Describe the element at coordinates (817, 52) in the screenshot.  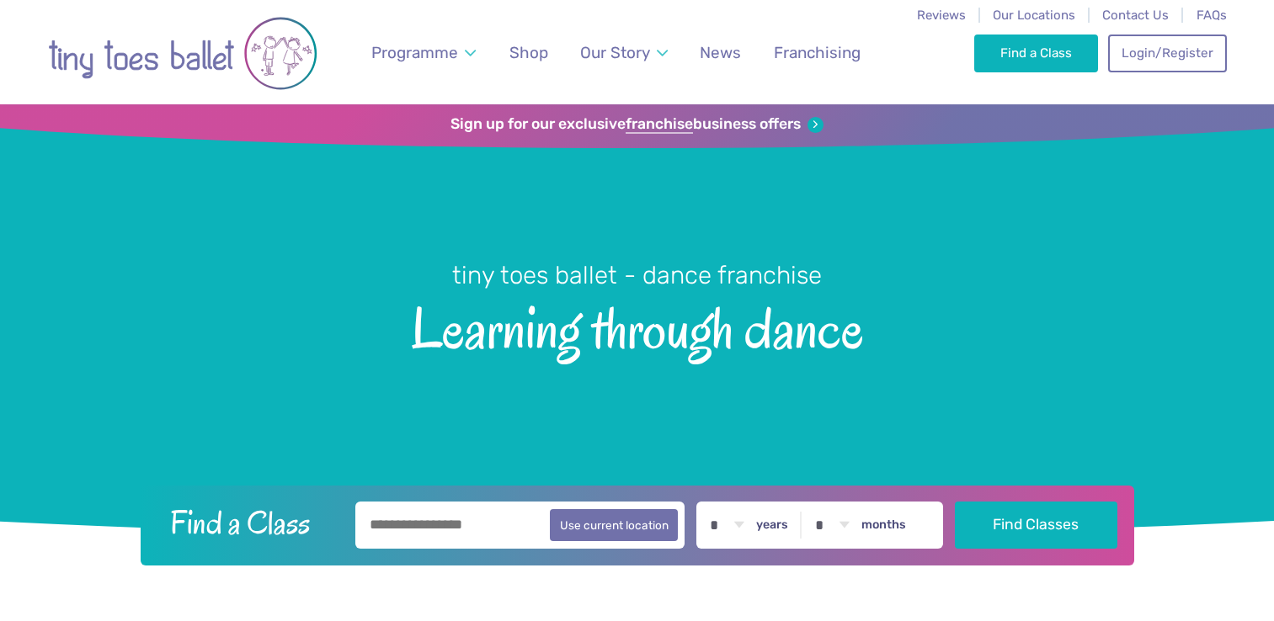
I see `span: Franchising` at that location.